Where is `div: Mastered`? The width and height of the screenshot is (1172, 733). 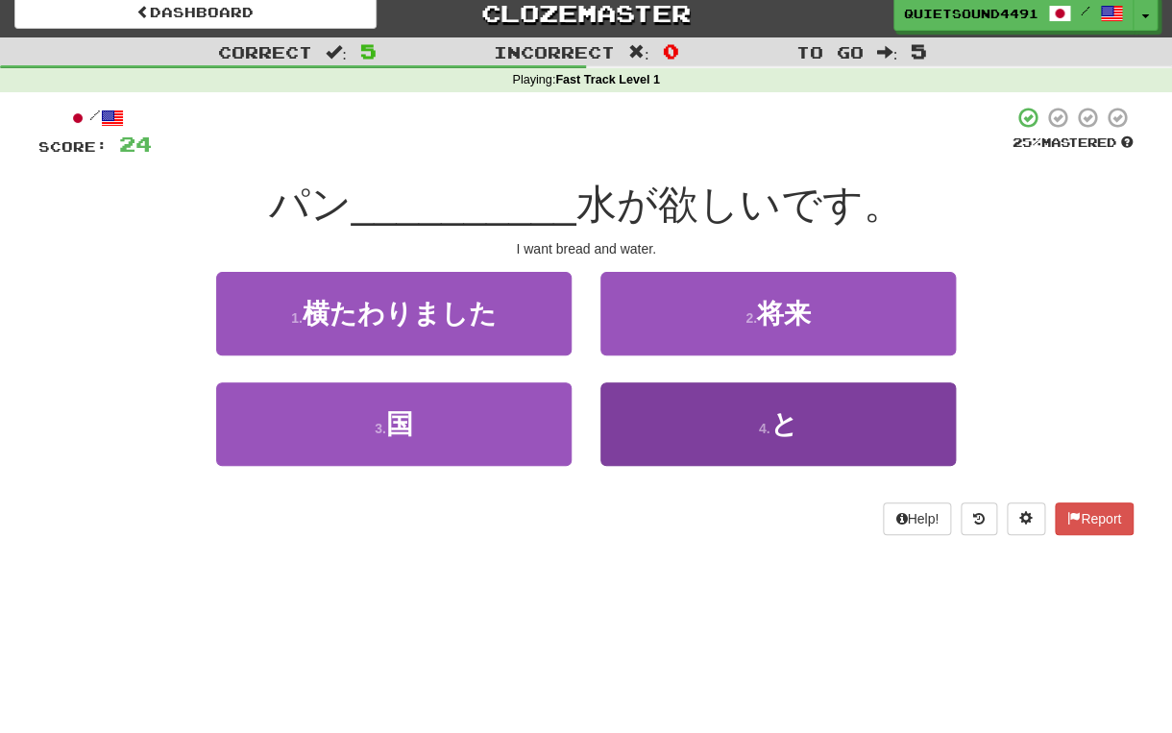
div: Mastered is located at coordinates (1073, 143).